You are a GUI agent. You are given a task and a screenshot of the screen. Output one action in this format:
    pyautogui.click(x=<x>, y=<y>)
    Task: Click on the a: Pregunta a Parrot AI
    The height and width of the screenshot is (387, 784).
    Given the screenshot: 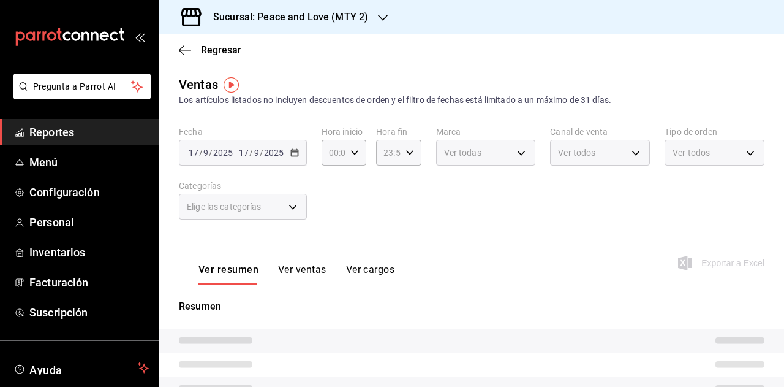 What is the action you would take?
    pyautogui.click(x=80, y=95)
    